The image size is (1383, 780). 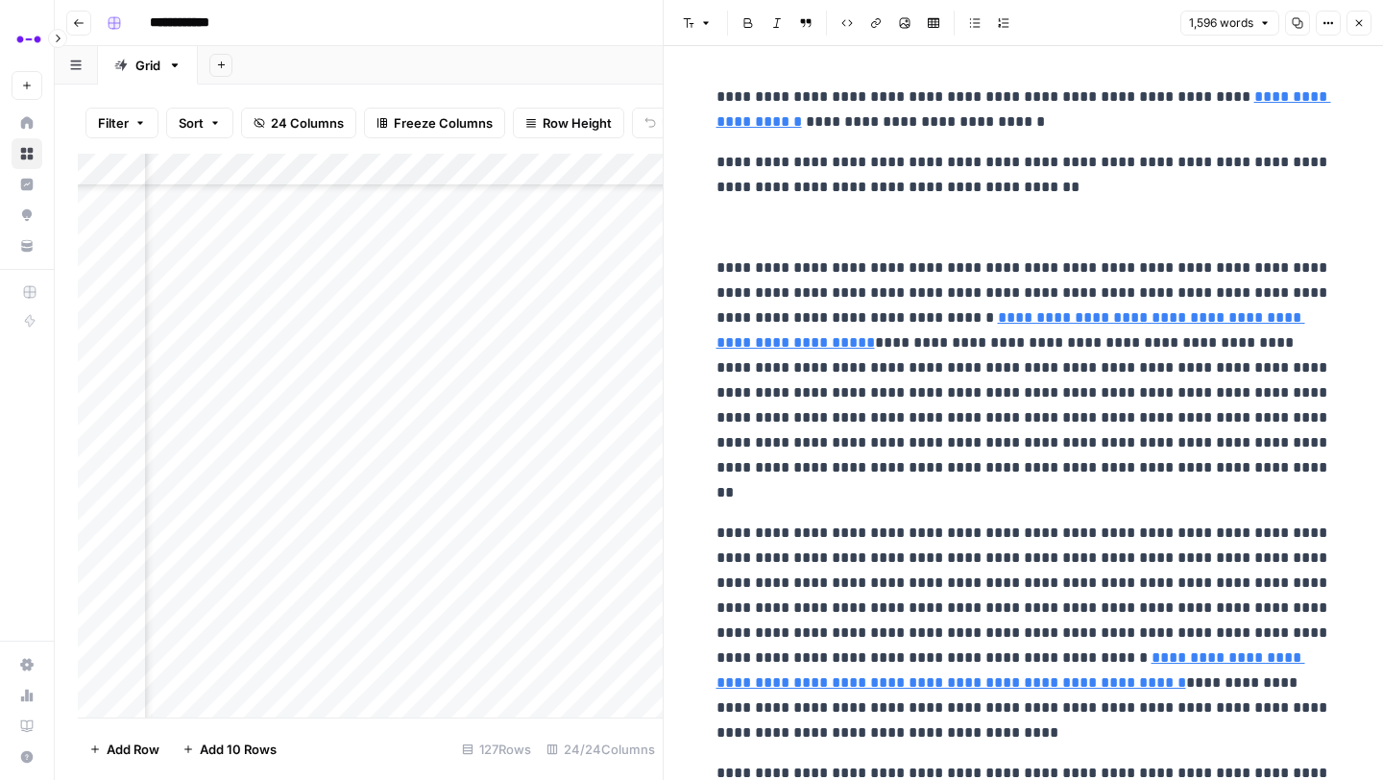 What do you see at coordinates (238, 749) in the screenshot?
I see `span: Add 10 Rows` at bounding box center [238, 749].